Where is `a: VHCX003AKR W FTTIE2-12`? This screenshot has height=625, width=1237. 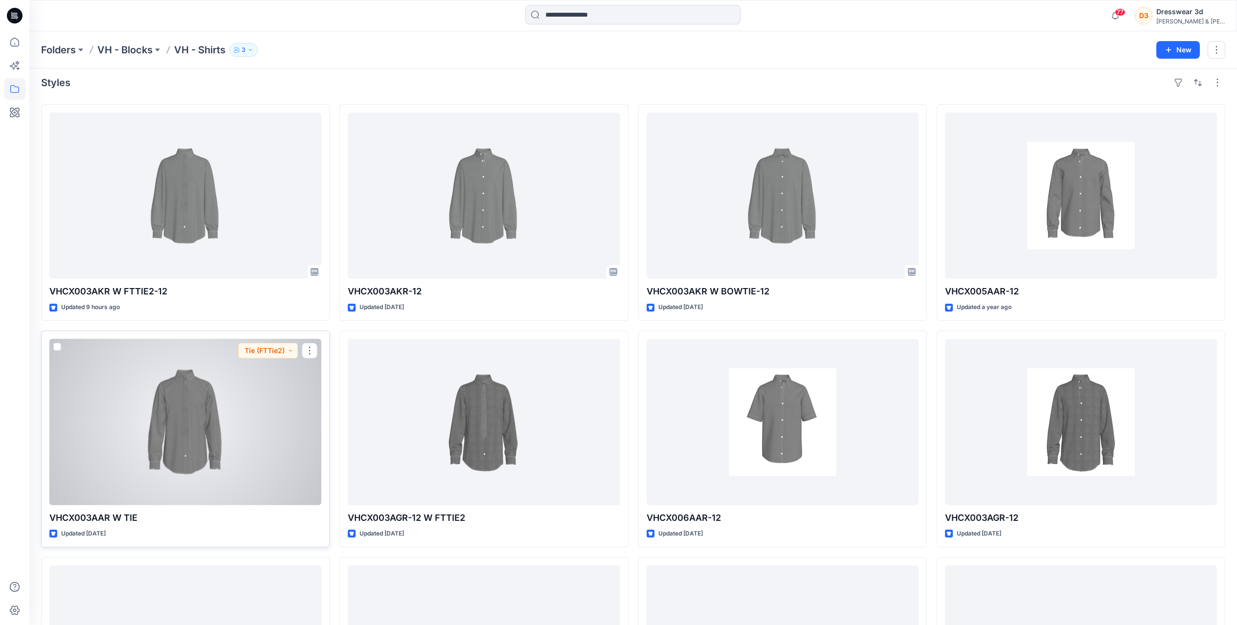 a: VHCX003AKR W FTTIE2-12 is located at coordinates (185, 196).